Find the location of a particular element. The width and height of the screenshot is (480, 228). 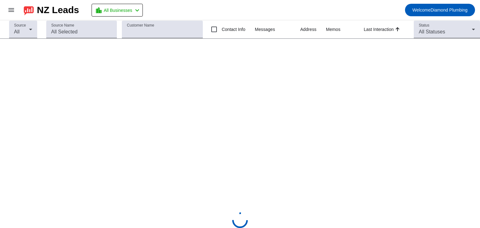

mat-label: Source Name is located at coordinates (62, 25).